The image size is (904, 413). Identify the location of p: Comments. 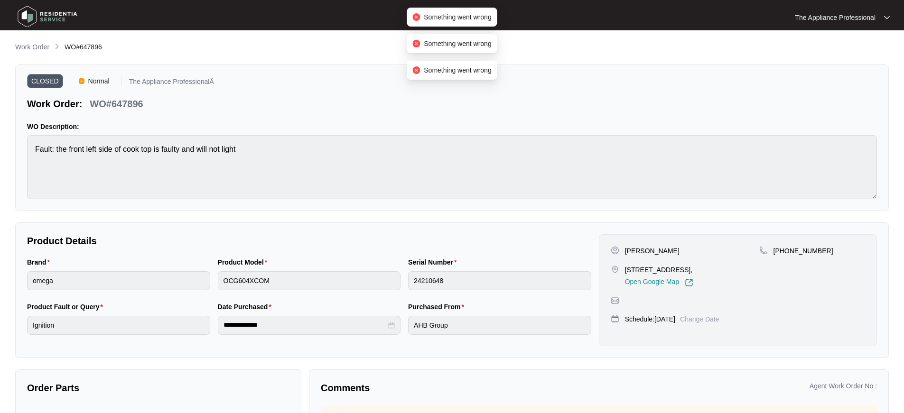
(456, 388).